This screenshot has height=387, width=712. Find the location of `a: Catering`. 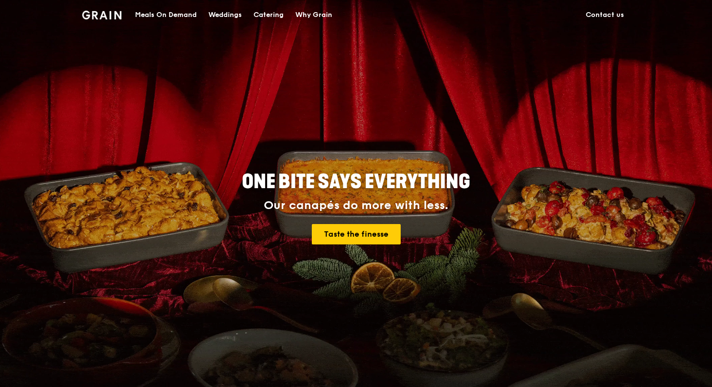

a: Catering is located at coordinates (268, 15).